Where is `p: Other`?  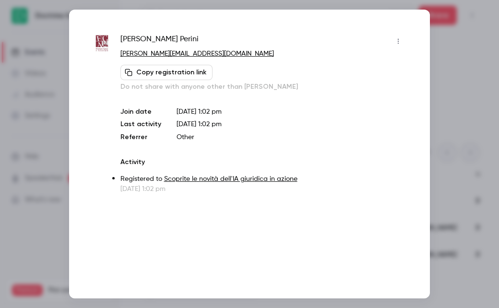 p: Other is located at coordinates (291, 137).